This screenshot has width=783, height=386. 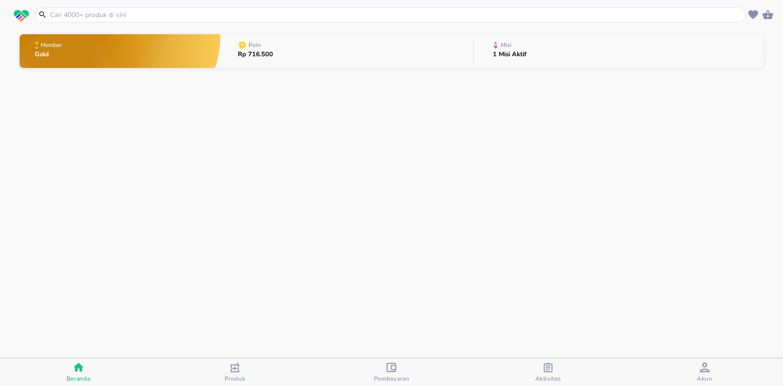 I want to click on img: logo_swiperx_s.bd005f3b.svg, so click(x=21, y=16).